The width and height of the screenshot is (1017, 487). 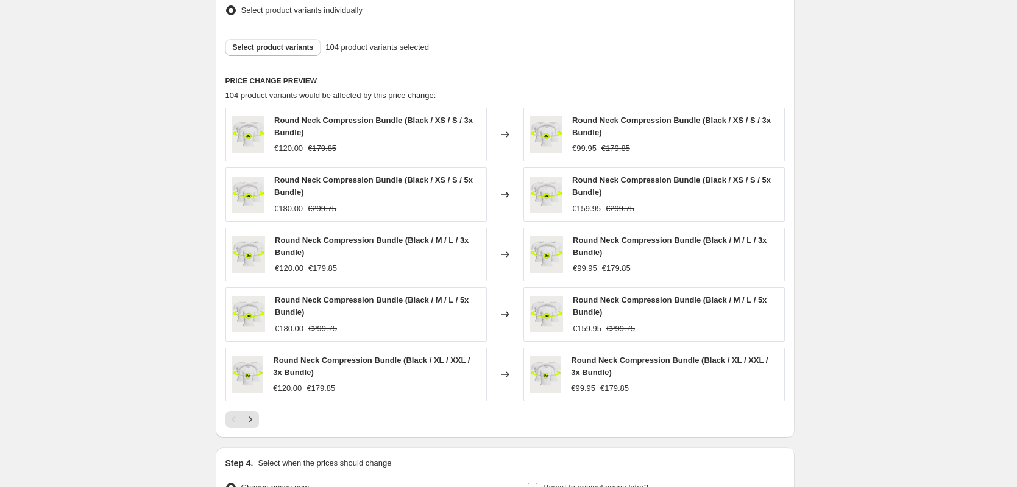 What do you see at coordinates (239, 464) in the screenshot?
I see `h2: Step 4.` at bounding box center [239, 464].